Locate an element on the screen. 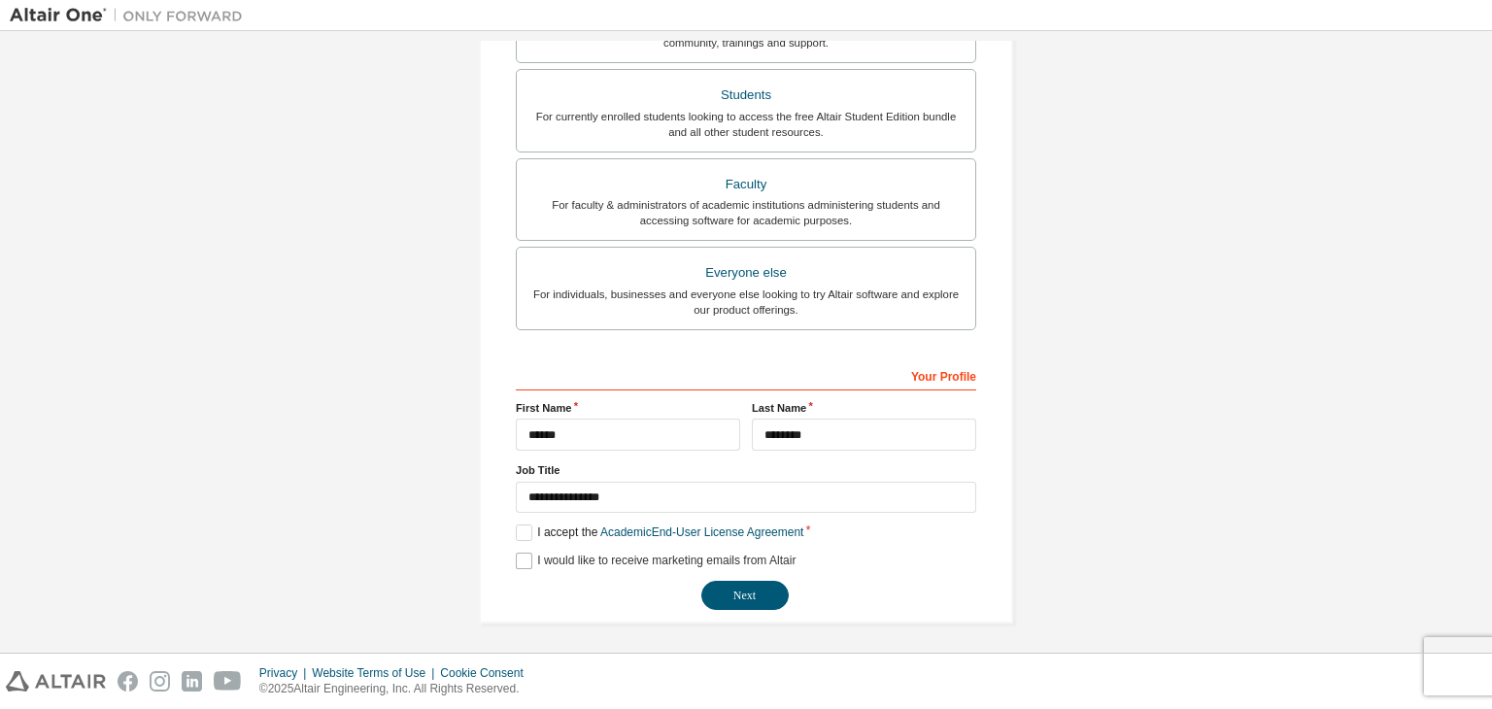 This screenshot has height=709, width=1492. img: instagram.svg is located at coordinates (159, 681).